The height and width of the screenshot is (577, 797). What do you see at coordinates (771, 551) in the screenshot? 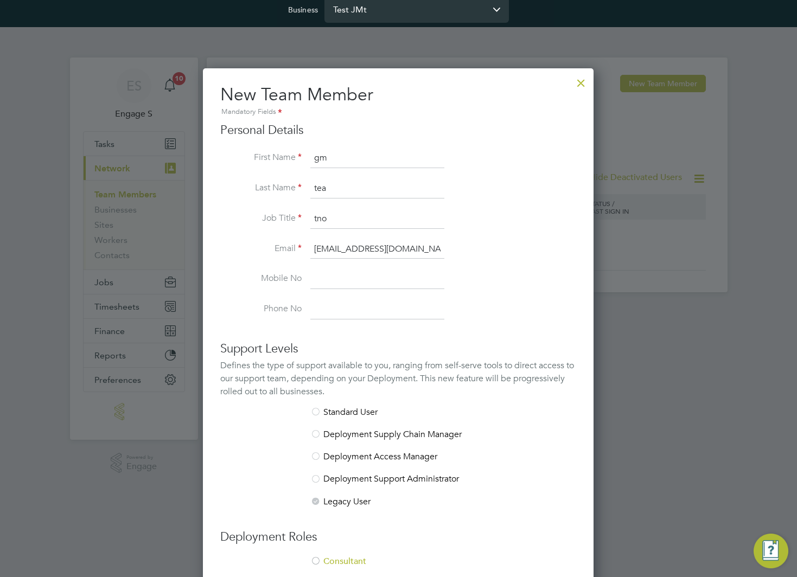
I see `button: Engage Resource Center` at bounding box center [771, 551].